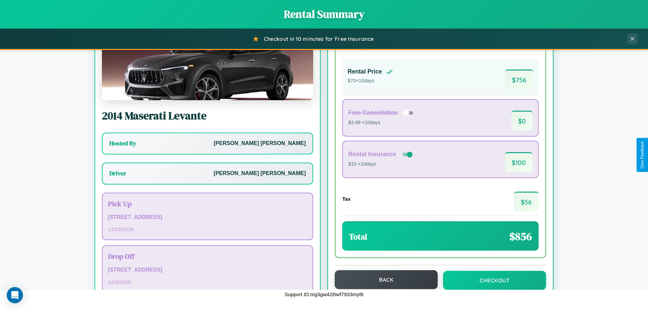  Describe the element at coordinates (208, 204) in the screenshot. I see `h3: Pick Up` at that location.